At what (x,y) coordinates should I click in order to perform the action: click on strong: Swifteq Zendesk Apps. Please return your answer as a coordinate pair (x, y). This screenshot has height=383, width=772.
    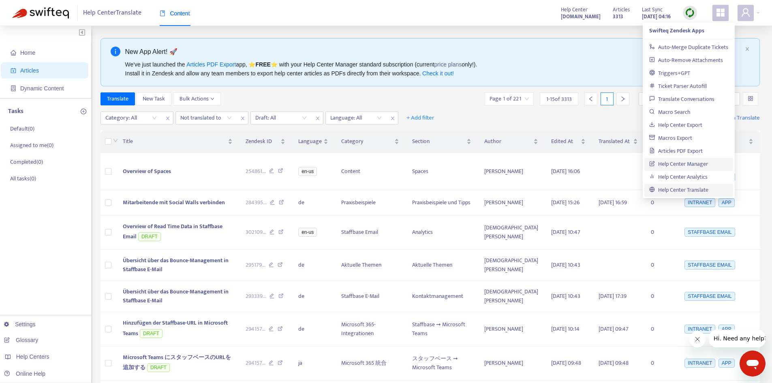
    Looking at the image, I should click on (677, 30).